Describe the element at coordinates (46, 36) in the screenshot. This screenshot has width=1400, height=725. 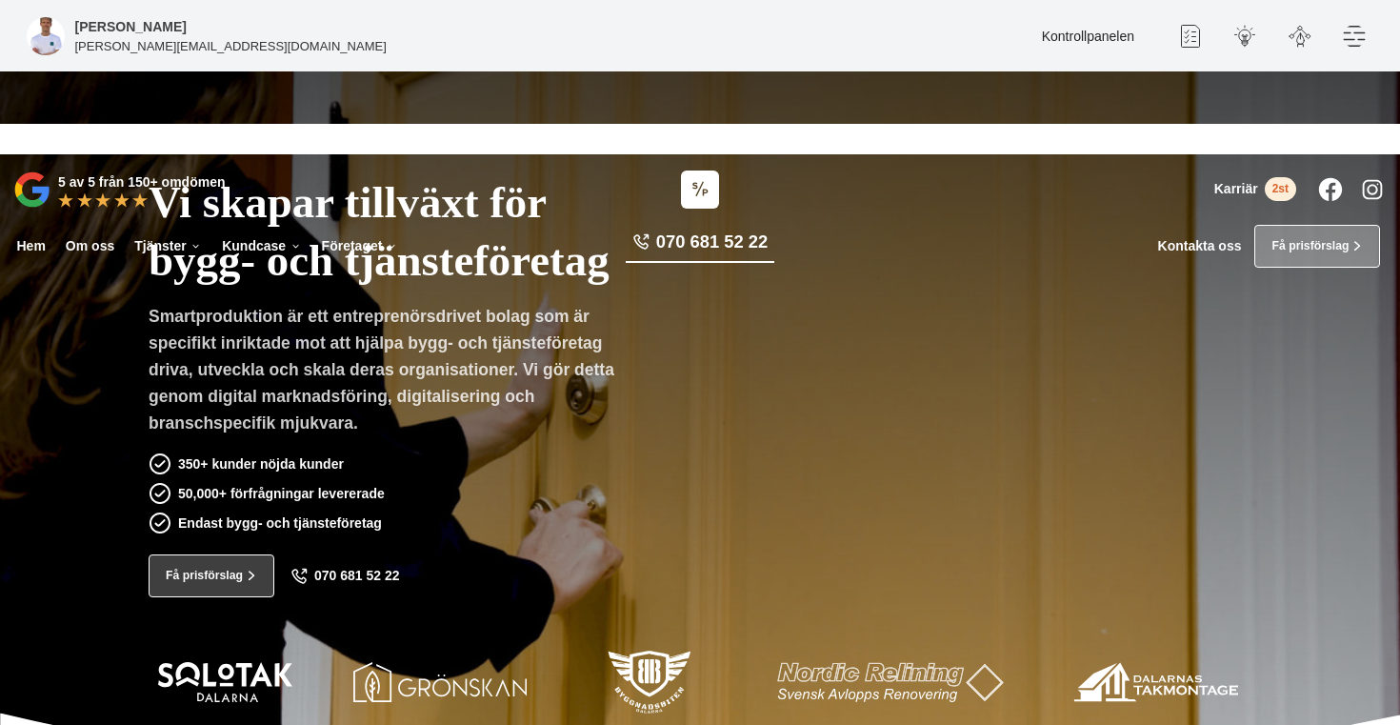
I see `img: foretagsbild-pa-smartproduktion-en-webbyraer-i-dalarnas-lan.png` at that location.